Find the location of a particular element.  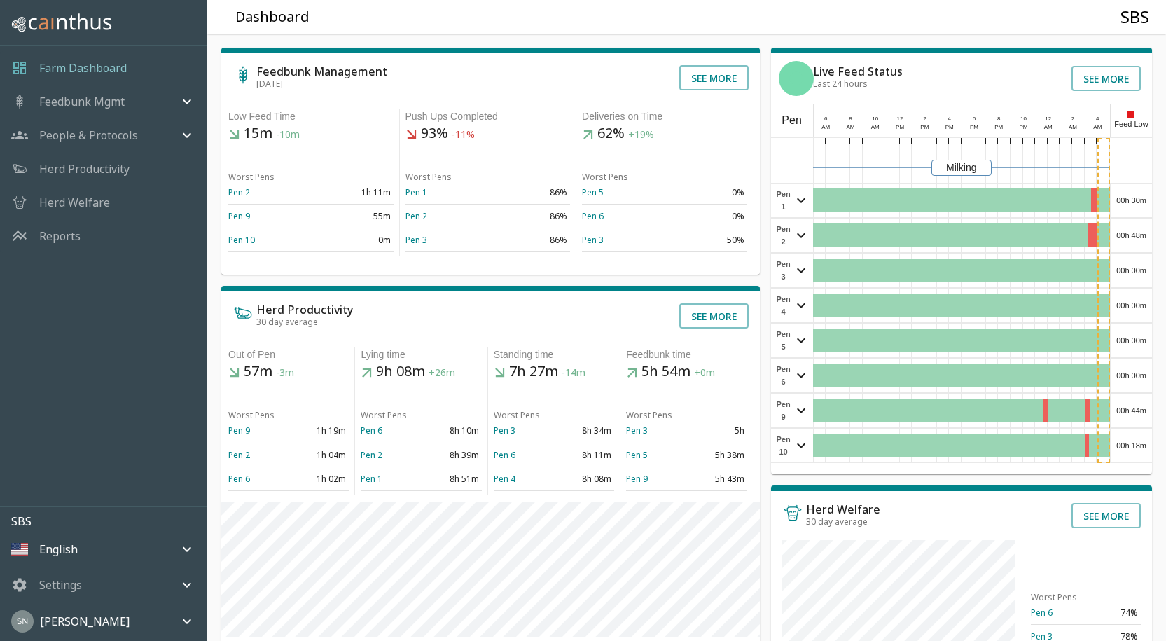

a: Herd Productivity is located at coordinates (84, 169).